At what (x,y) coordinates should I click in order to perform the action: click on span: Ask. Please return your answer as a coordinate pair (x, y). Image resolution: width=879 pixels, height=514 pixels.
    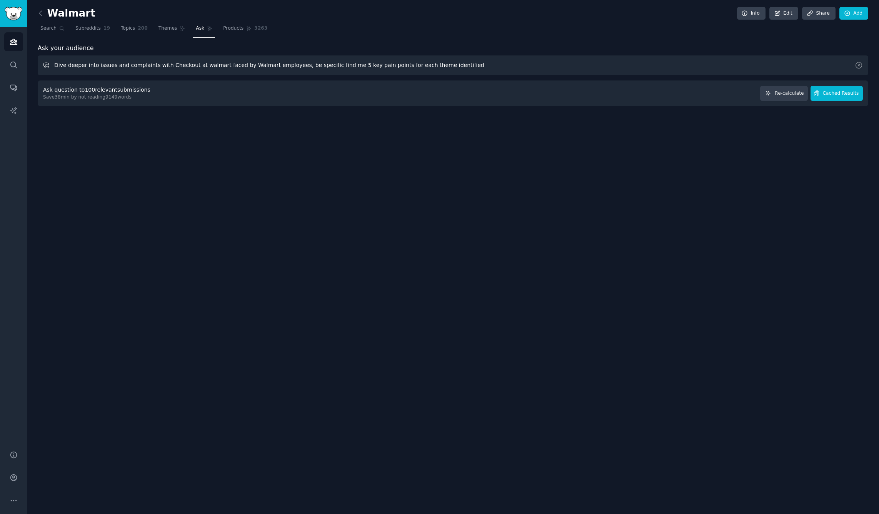
    Looking at the image, I should click on (200, 28).